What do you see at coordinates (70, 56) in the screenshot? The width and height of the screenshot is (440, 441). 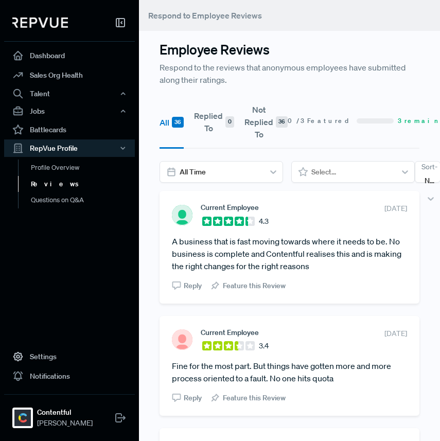 I see `a: Dashboard` at bounding box center [70, 56].